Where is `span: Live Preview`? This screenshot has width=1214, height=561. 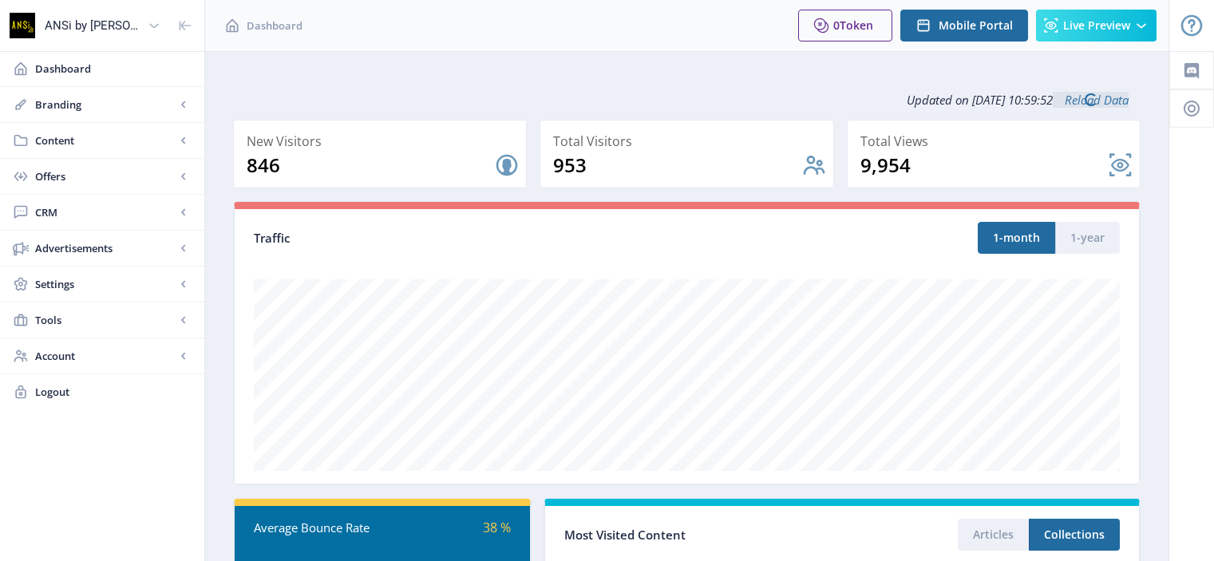
span: Live Preview is located at coordinates (1096, 26).